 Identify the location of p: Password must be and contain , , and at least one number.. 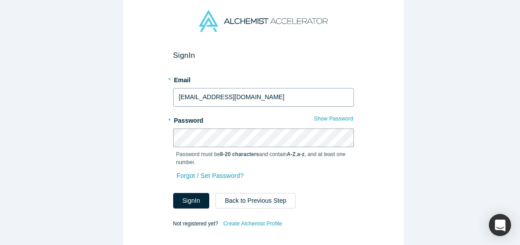
(263, 158).